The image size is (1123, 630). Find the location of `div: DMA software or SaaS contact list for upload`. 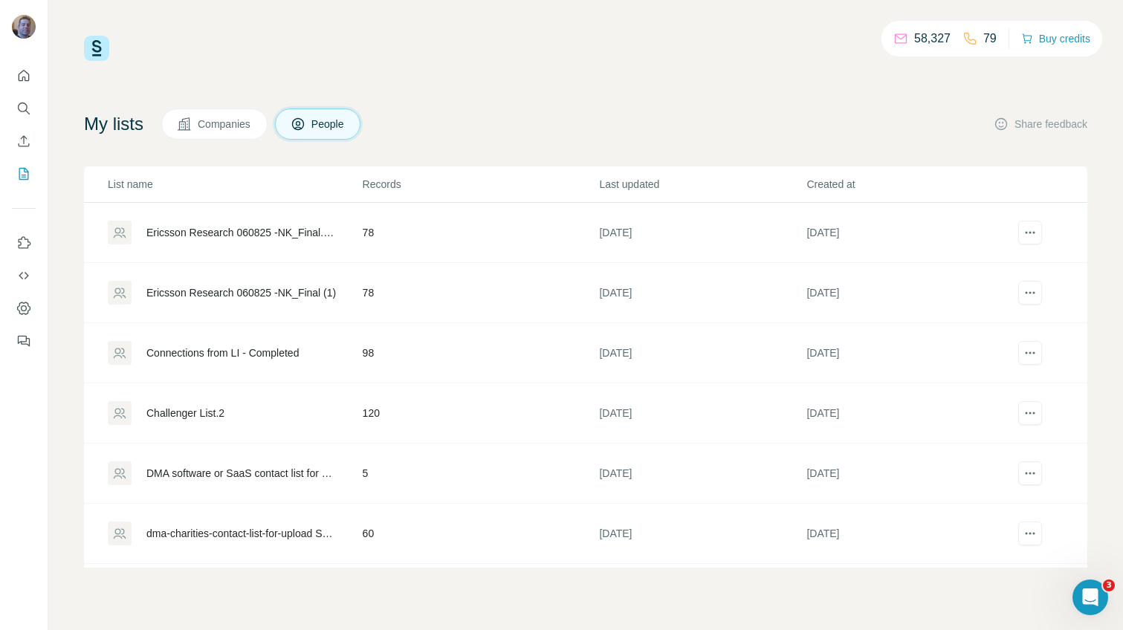

div: DMA software or SaaS contact list for upload is located at coordinates (241, 473).